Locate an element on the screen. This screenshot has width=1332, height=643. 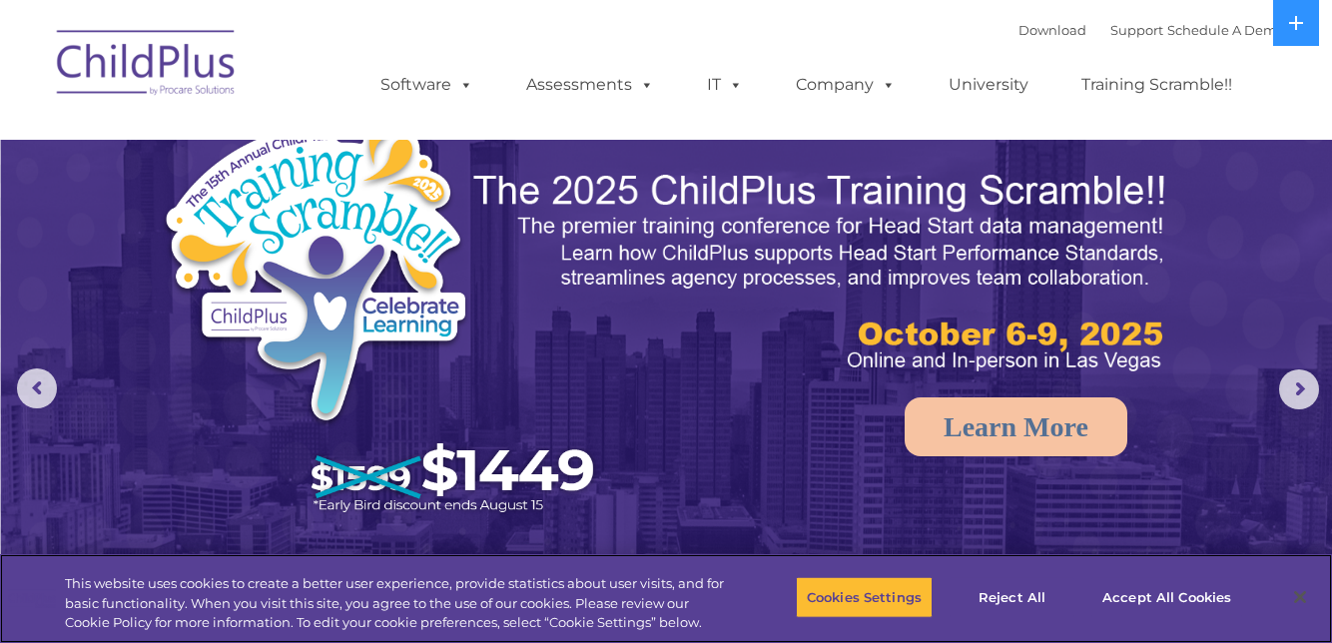
button: Accept All Cookies is located at coordinates (1166, 597).